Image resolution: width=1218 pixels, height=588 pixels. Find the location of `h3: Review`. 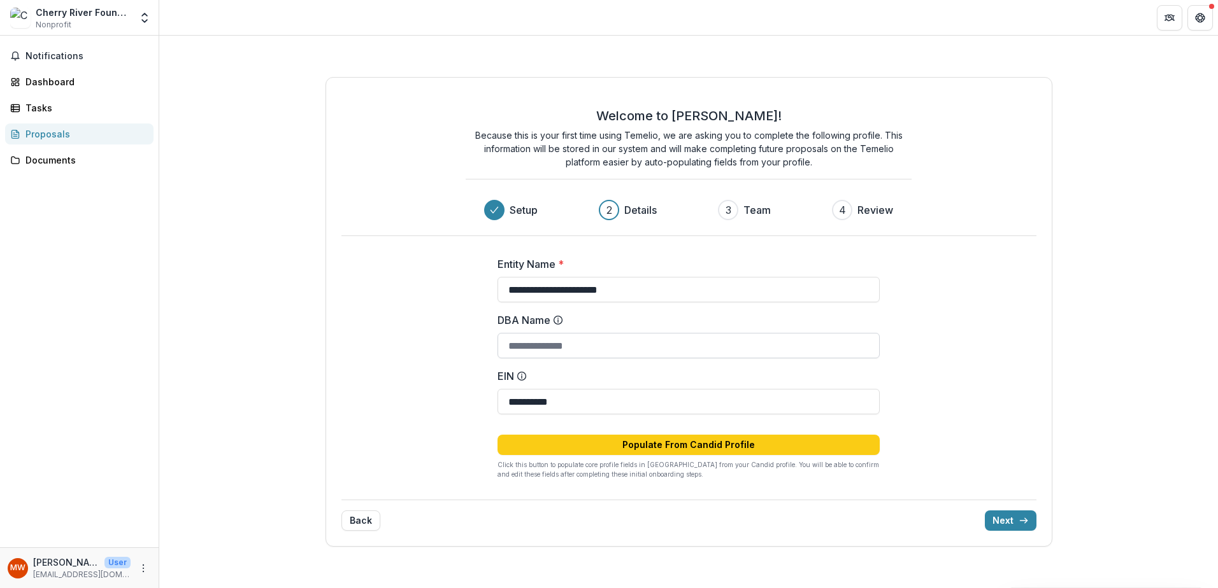

h3: Review is located at coordinates (875, 210).